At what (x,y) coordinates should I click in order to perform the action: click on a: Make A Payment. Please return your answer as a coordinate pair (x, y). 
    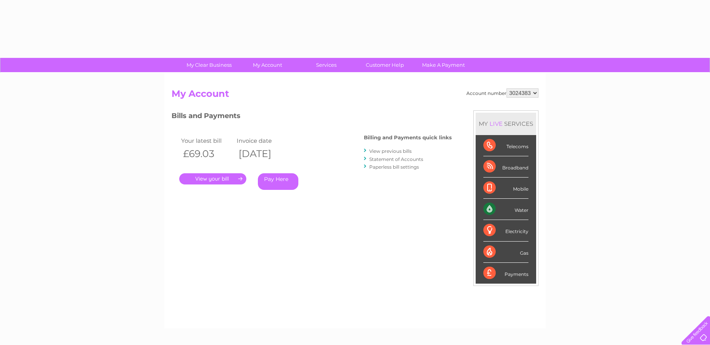
    Looking at the image, I should click on (443, 65).